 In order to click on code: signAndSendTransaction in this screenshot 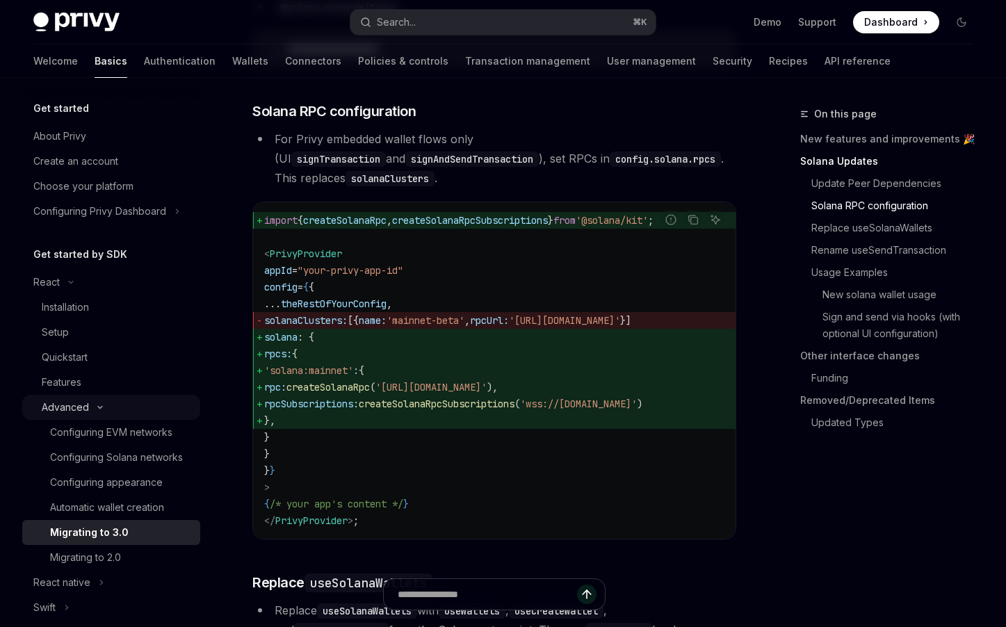, I will do `click(472, 159)`.